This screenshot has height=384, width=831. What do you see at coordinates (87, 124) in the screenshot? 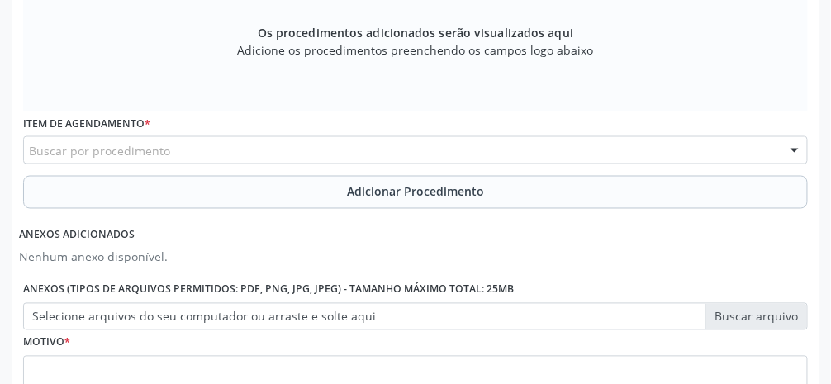
I see `label: Item de agendamento` at bounding box center [87, 124].